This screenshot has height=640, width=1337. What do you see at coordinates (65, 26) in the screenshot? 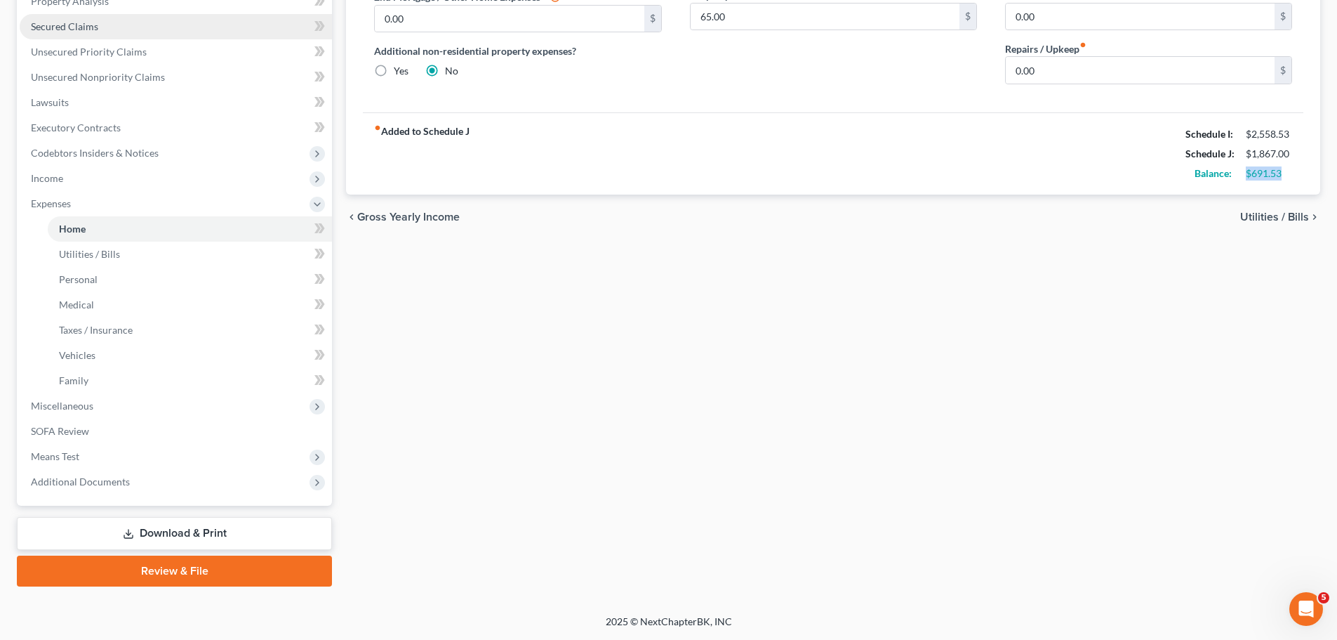
I see `span: Secured Claims` at bounding box center [65, 26].